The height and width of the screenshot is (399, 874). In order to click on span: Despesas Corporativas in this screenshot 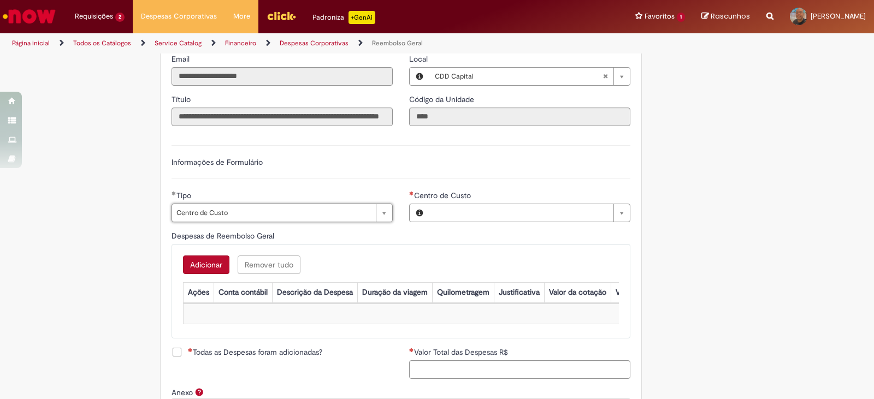, I will do `click(179, 16)`.